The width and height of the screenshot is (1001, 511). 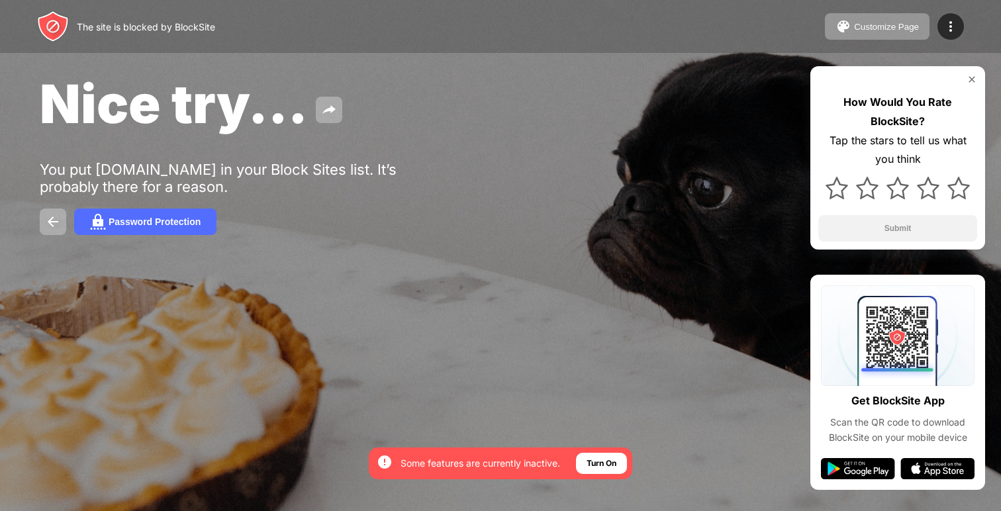 What do you see at coordinates (877, 26) in the screenshot?
I see `button: Customize Page` at bounding box center [877, 26].